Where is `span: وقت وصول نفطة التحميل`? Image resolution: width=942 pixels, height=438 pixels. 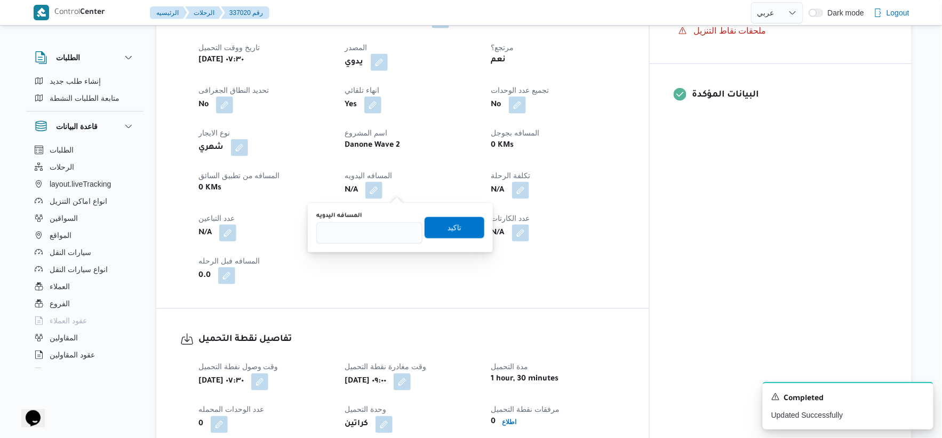
span: وقت وصول نفطة التحميل is located at coordinates (238, 367).